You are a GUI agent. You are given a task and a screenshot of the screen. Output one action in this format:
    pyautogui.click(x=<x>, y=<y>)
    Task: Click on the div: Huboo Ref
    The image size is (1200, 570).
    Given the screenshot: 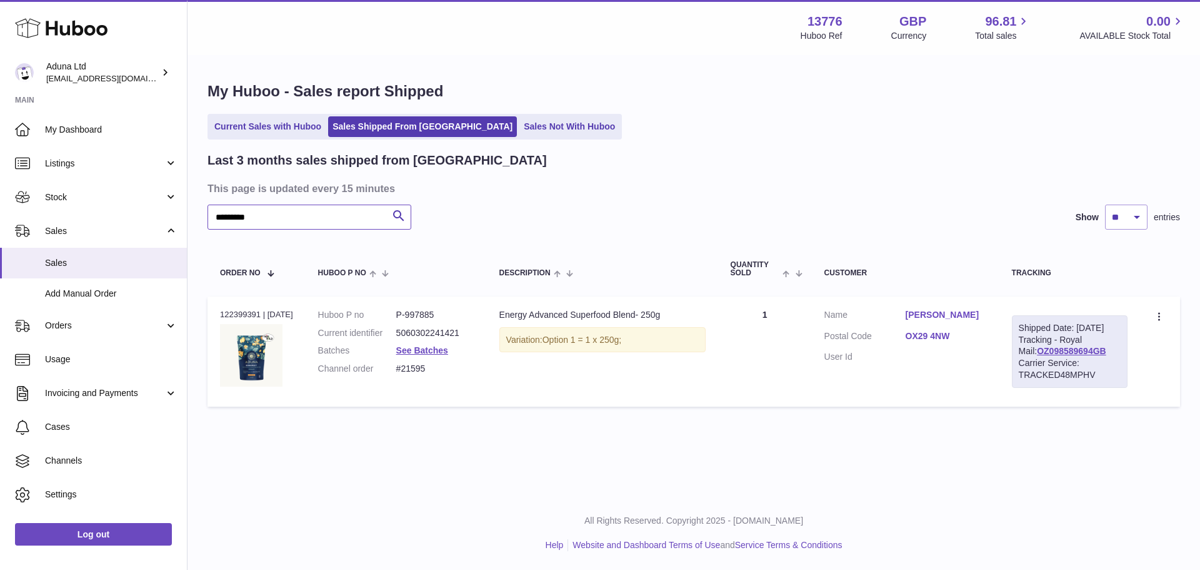 What is the action you would take?
    pyautogui.click(x=822, y=36)
    